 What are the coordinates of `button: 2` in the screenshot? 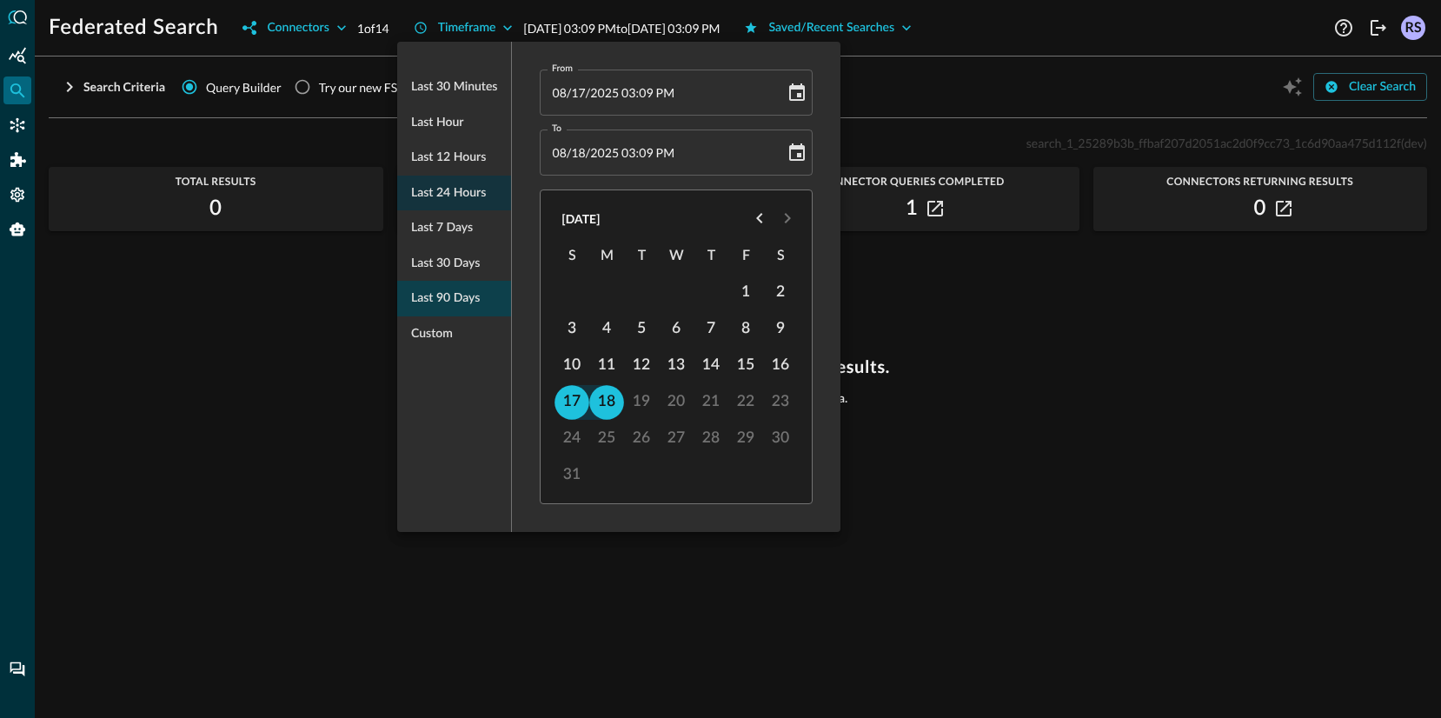 It's located at (781, 293).